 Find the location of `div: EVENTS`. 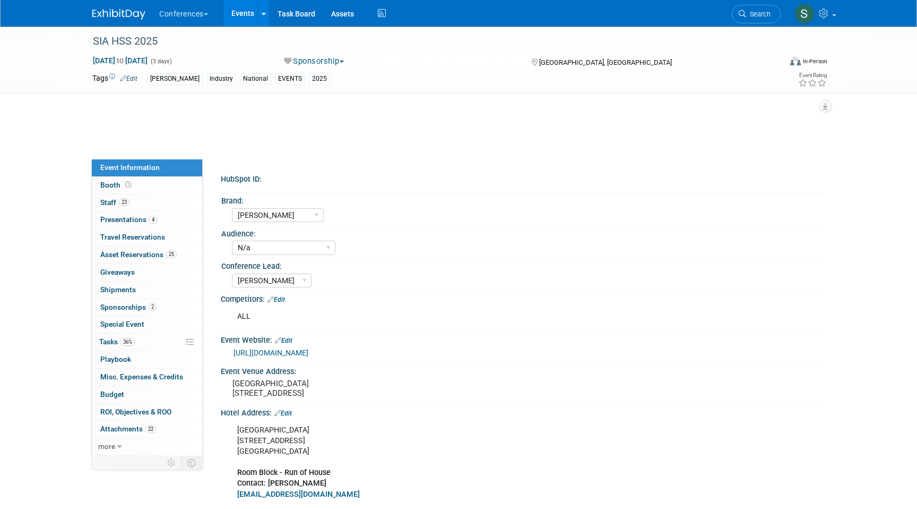

div: EVENTS is located at coordinates (290, 79).